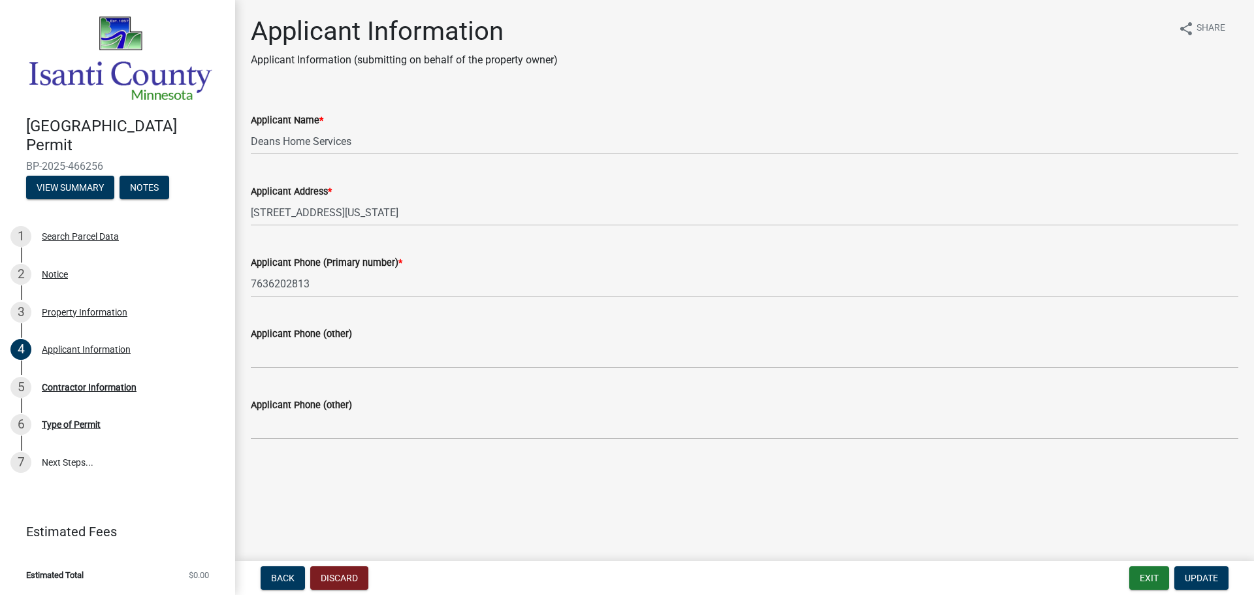  Describe the element at coordinates (120, 58) in the screenshot. I see `img: Isanti County, Minnesota` at that location.